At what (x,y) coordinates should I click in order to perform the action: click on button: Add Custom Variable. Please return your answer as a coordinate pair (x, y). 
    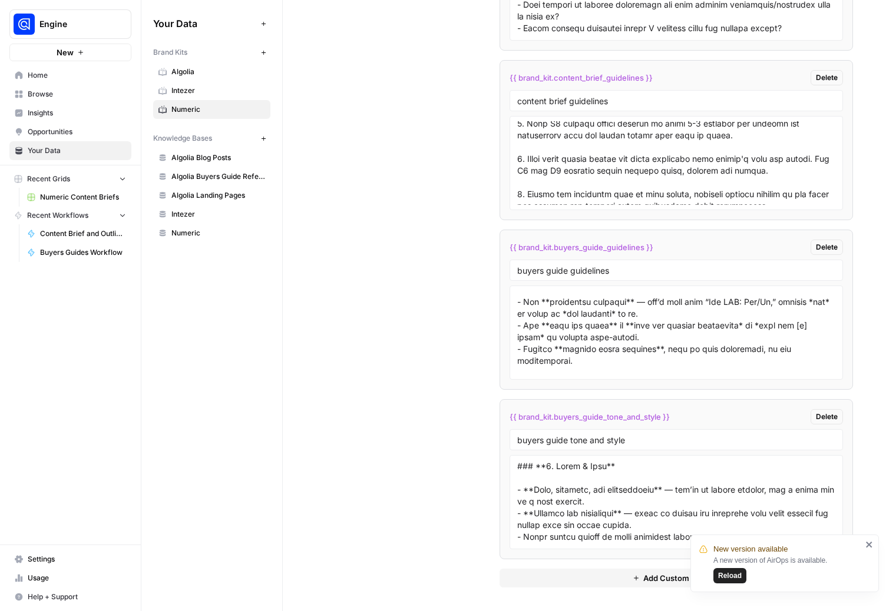
    Looking at the image, I should click on (676, 578).